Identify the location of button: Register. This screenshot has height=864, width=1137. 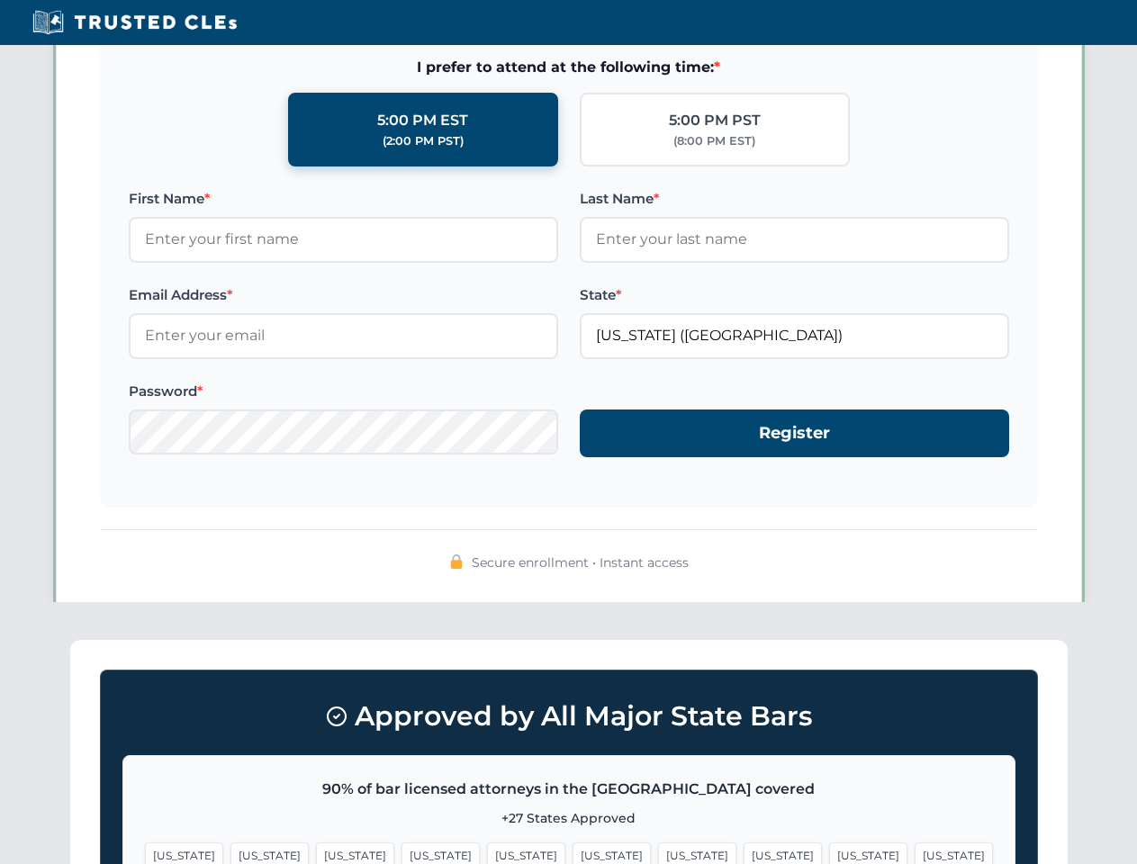
(794, 433).